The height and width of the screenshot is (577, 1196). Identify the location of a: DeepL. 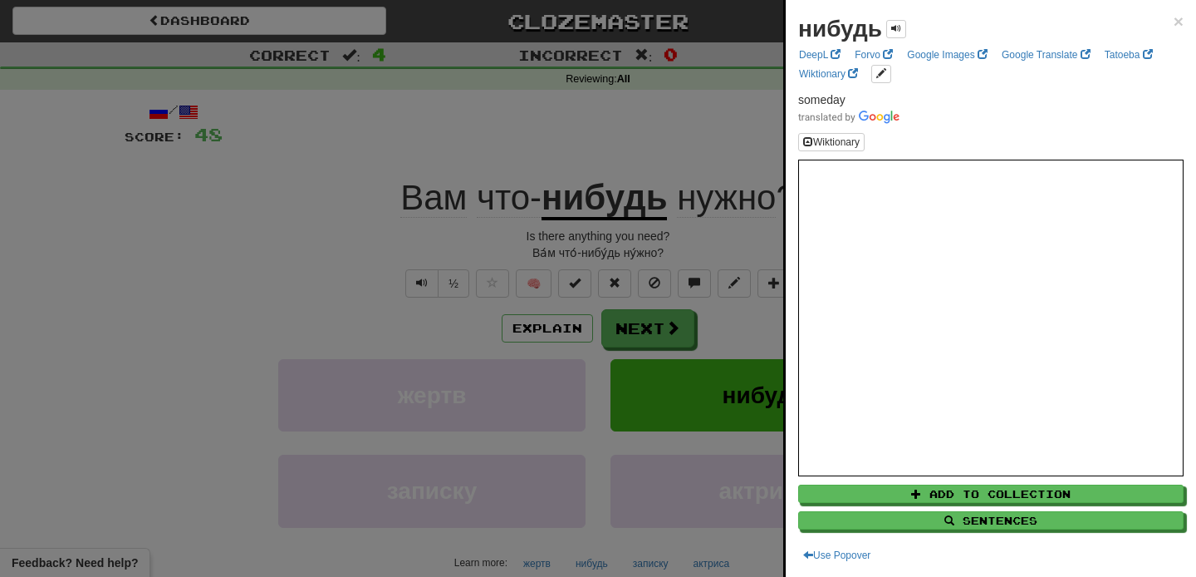
(820, 55).